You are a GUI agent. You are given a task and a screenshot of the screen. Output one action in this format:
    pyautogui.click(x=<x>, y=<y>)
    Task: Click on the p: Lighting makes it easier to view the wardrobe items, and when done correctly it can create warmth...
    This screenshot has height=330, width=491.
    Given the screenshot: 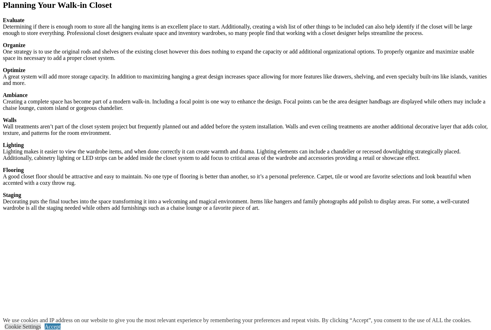 What is the action you would take?
    pyautogui.click(x=245, y=152)
    